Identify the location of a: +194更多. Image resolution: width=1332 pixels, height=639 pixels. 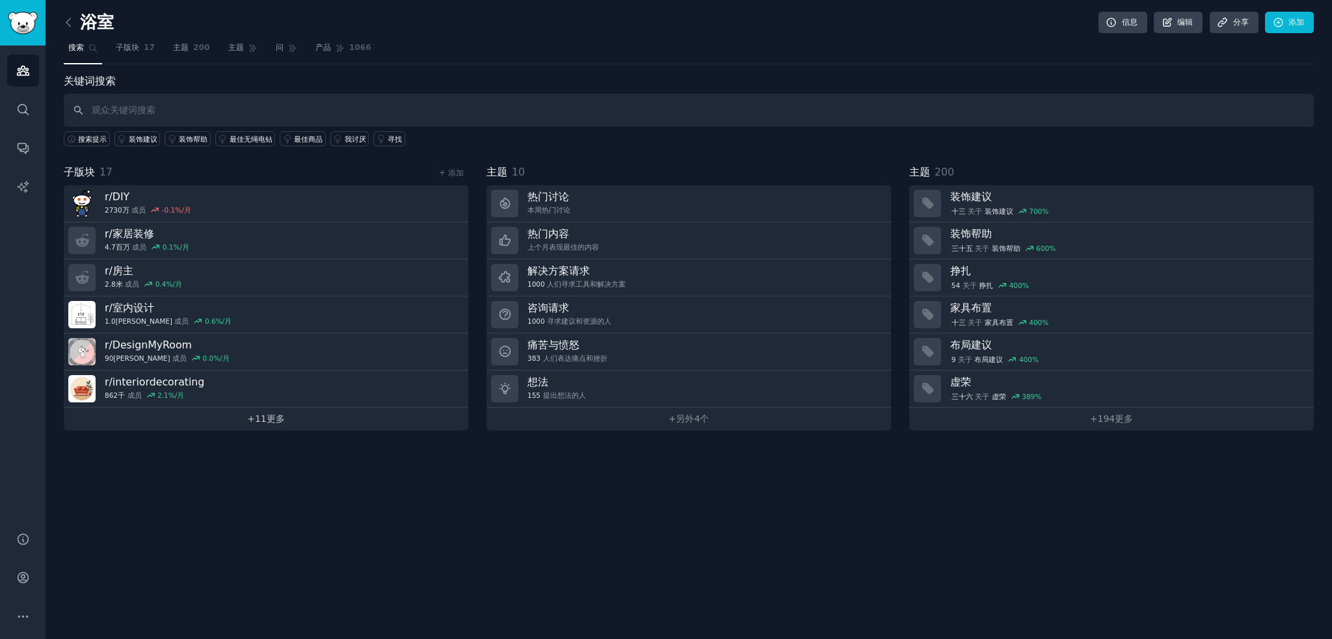
(1112, 419).